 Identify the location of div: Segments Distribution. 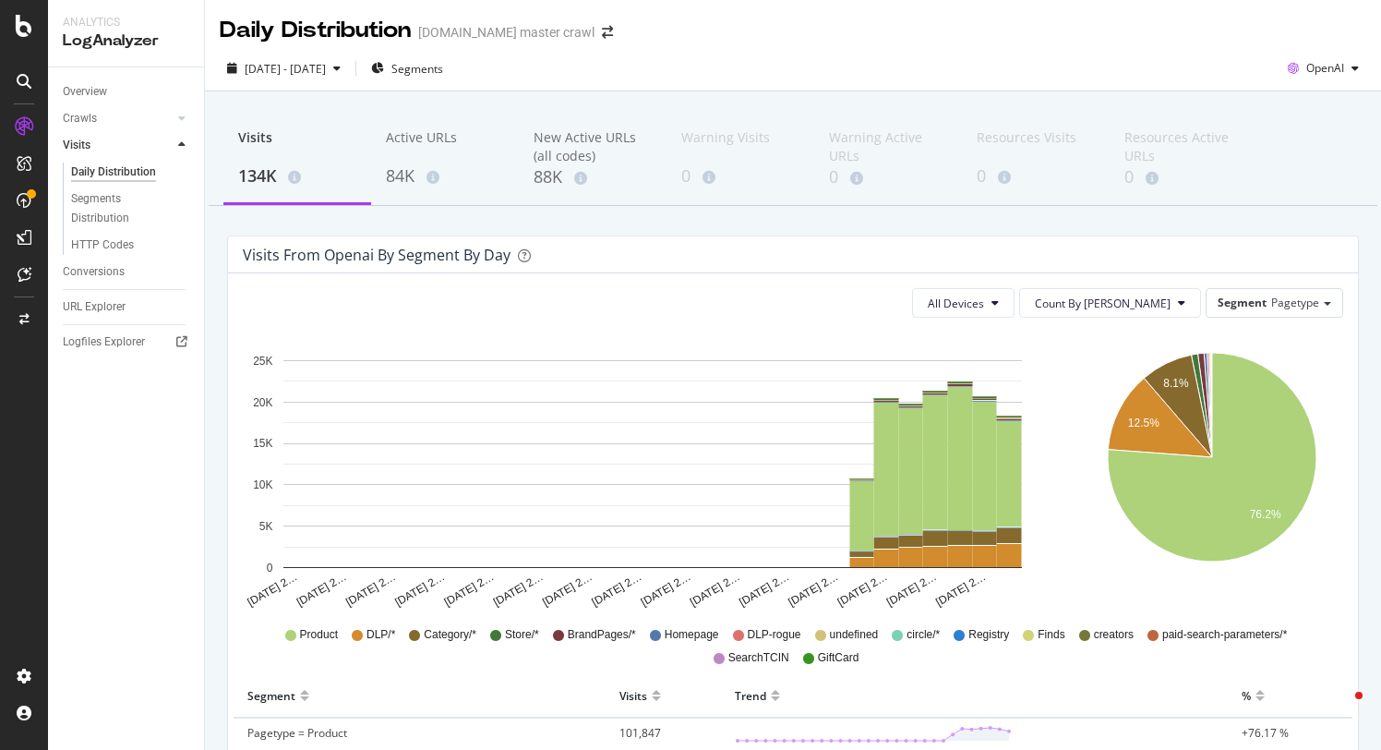
(122, 209).